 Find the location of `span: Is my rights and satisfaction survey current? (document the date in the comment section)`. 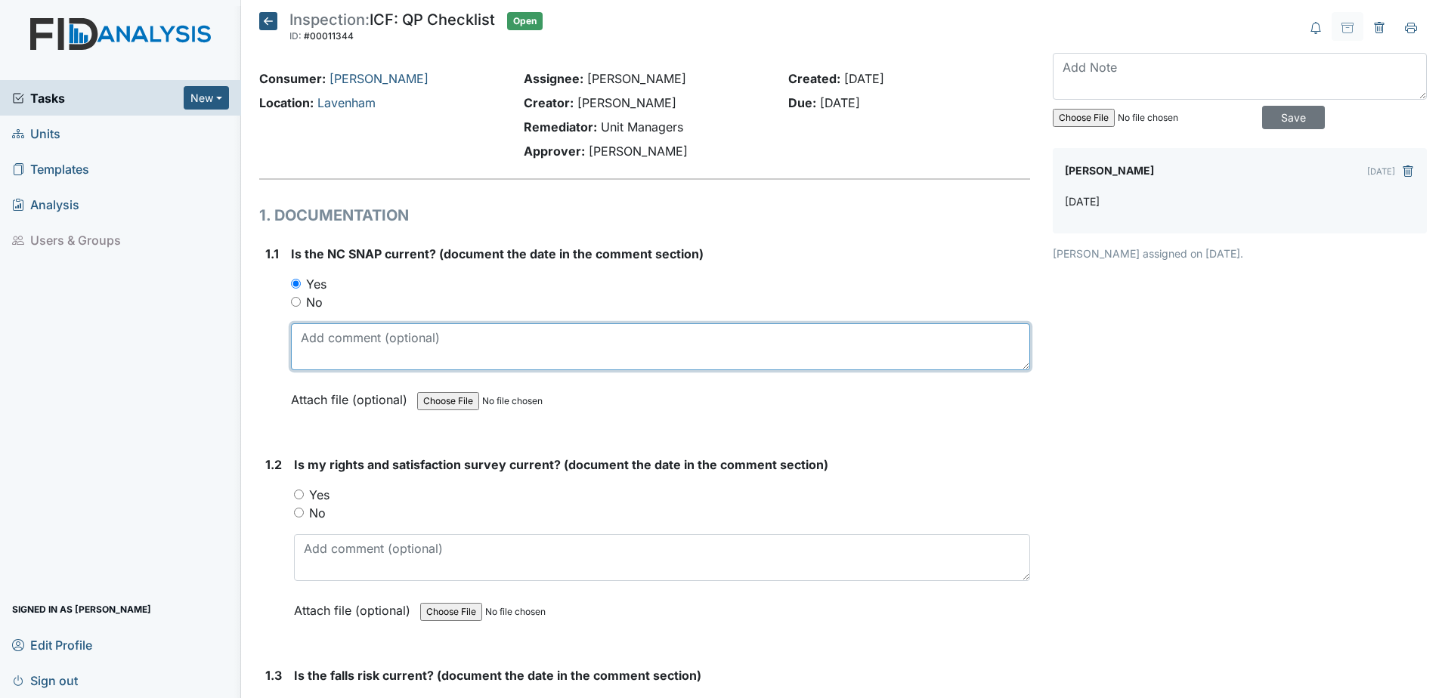

span: Is my rights and satisfaction survey current? (document the date in the comment section) is located at coordinates (561, 465).